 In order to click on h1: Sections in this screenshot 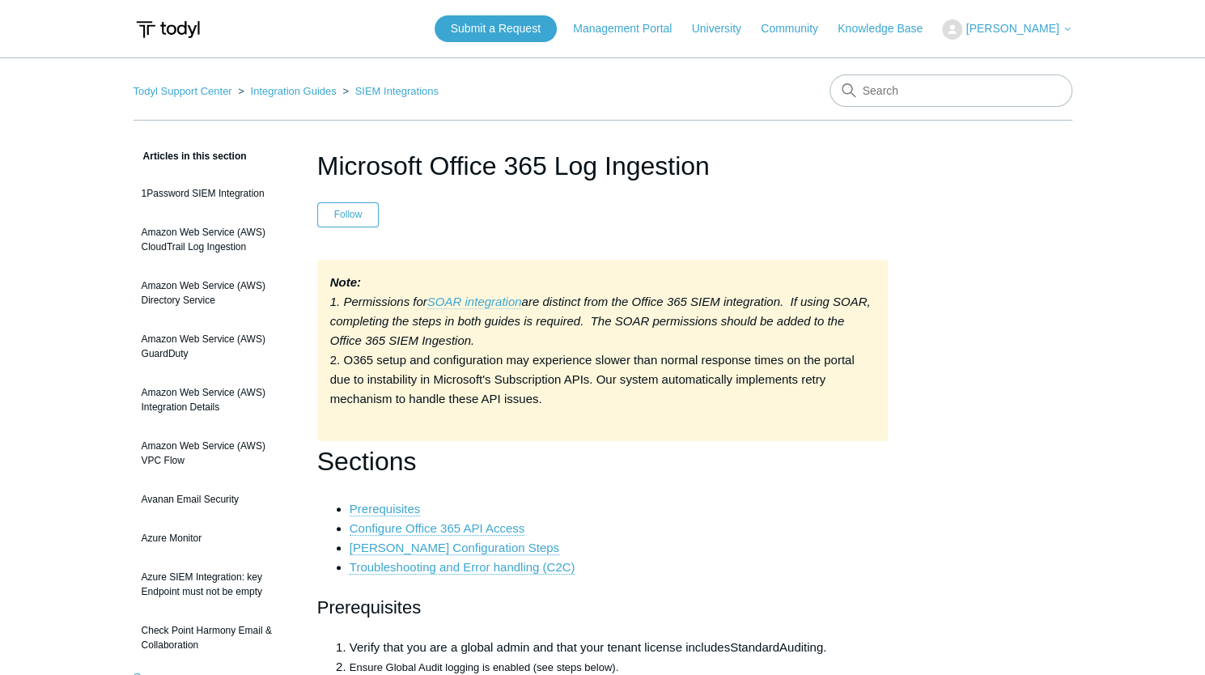, I will do `click(603, 461)`.